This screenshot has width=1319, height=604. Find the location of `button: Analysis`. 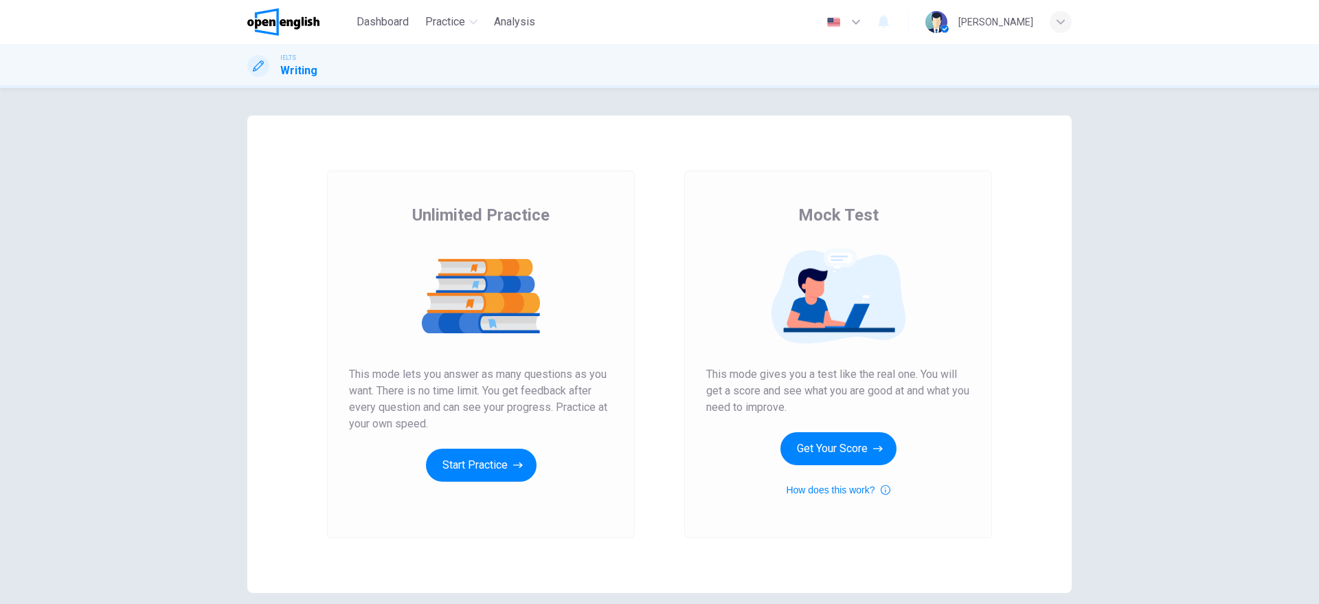

button: Analysis is located at coordinates (515, 22).